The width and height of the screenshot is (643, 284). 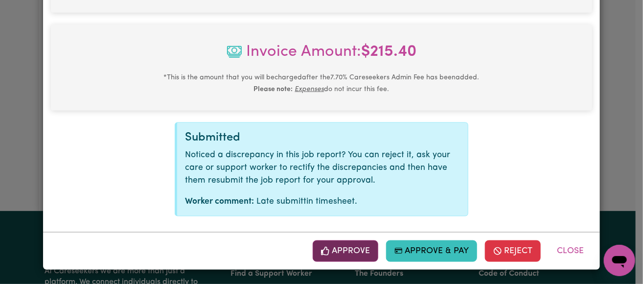 I want to click on p: Late submittin timesheet., so click(x=322, y=201).